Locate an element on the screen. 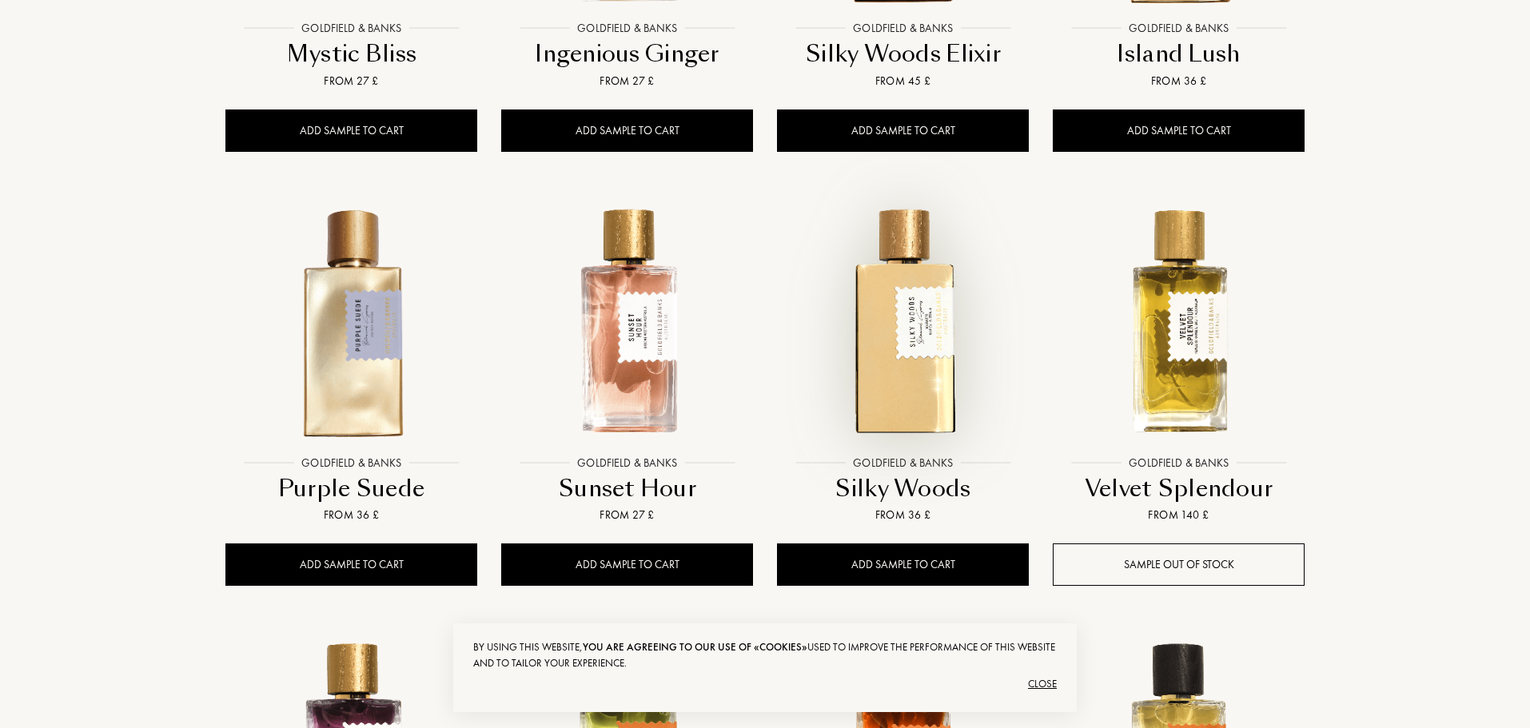  div: Close is located at coordinates (765, 684).